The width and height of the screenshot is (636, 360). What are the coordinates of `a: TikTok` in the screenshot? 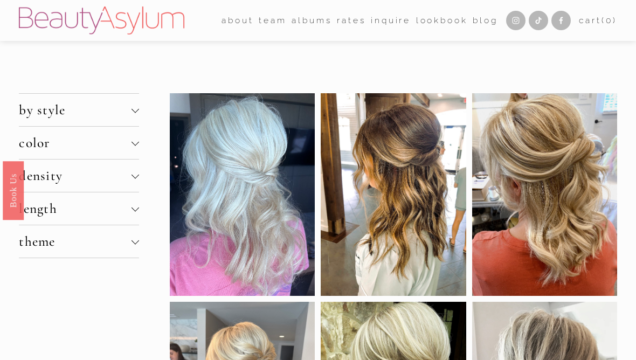 It's located at (538, 20).